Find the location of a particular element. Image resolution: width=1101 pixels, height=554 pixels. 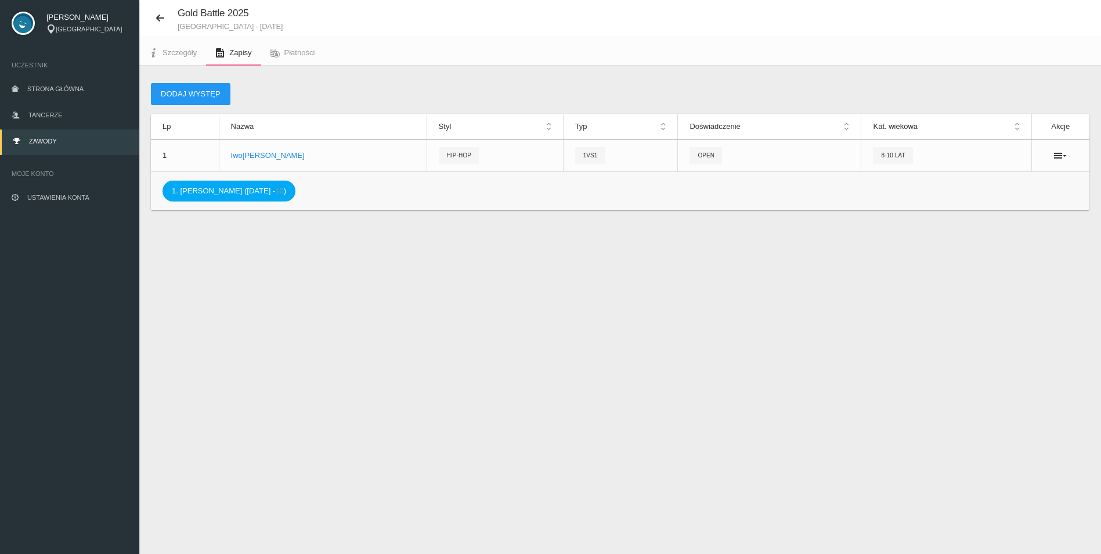

span: Szczegóły is located at coordinates (179, 52).